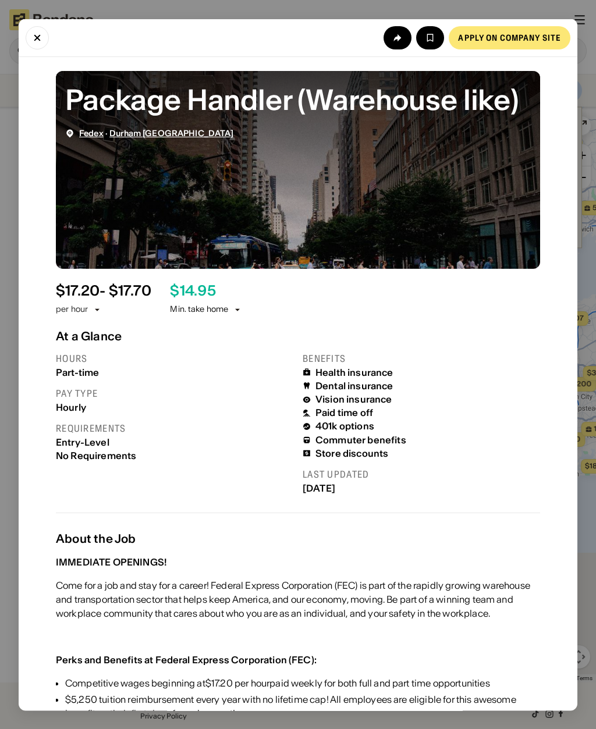 This screenshot has width=596, height=729. I want to click on div: Dental insurance, so click(355, 385).